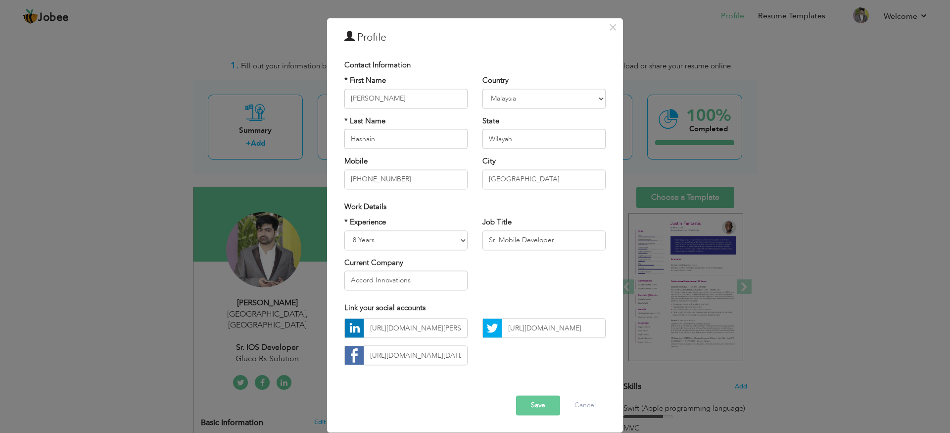 The height and width of the screenshot is (433, 950). What do you see at coordinates (356, 161) in the screenshot?
I see `label: Mobile` at bounding box center [356, 161].